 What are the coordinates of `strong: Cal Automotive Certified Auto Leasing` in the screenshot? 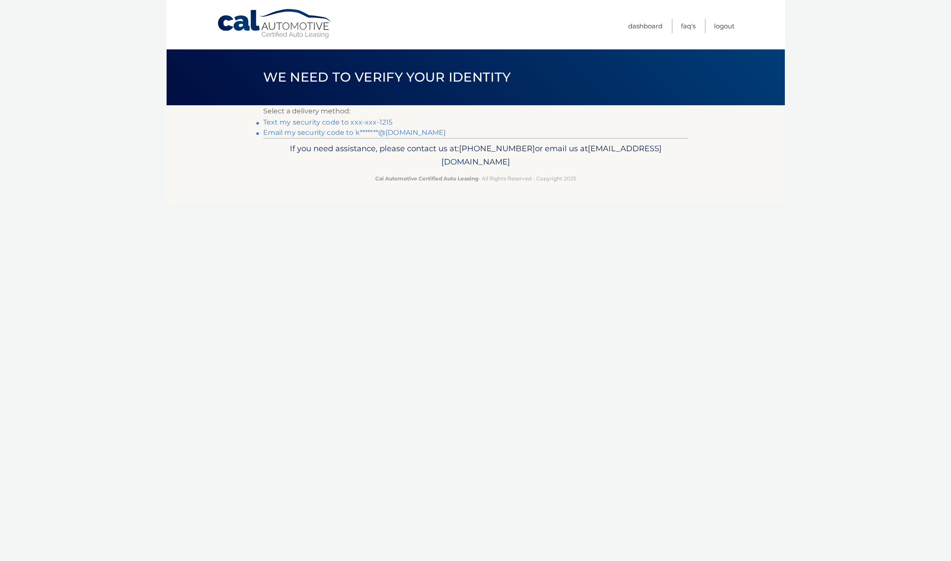 It's located at (427, 178).